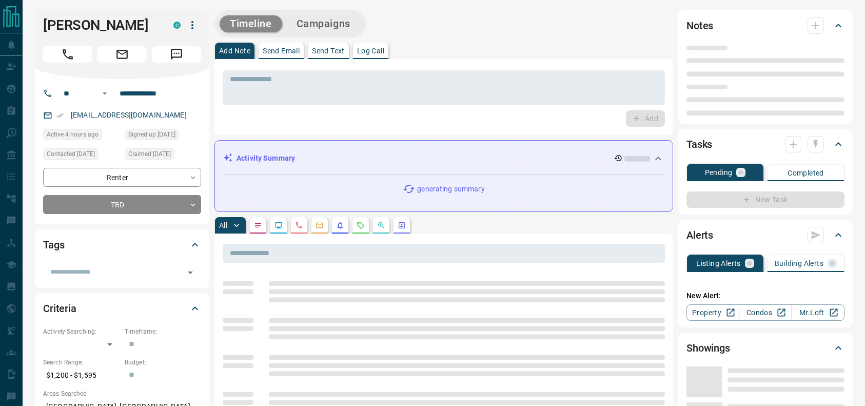 The height and width of the screenshot is (406, 865). What do you see at coordinates (765, 144) in the screenshot?
I see `div: Tasks` at bounding box center [765, 144].